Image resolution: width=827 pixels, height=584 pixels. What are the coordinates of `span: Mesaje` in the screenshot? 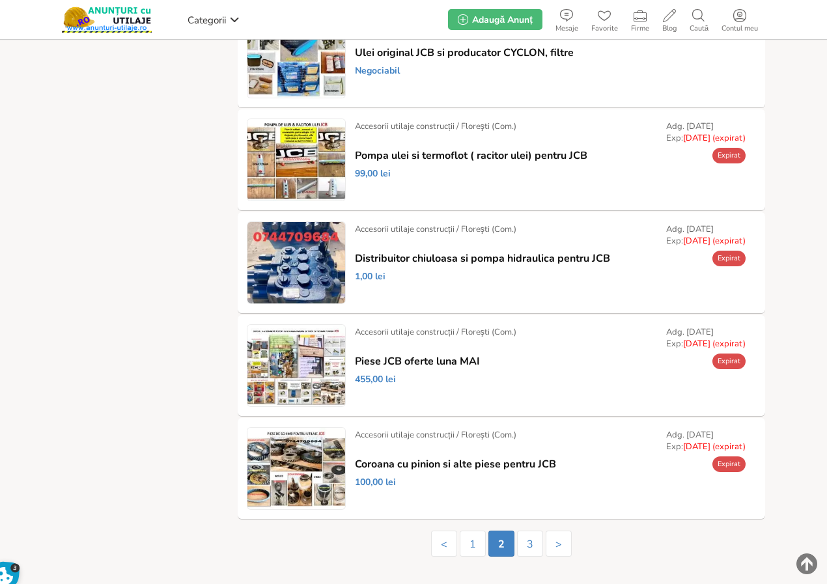 It's located at (567, 29).